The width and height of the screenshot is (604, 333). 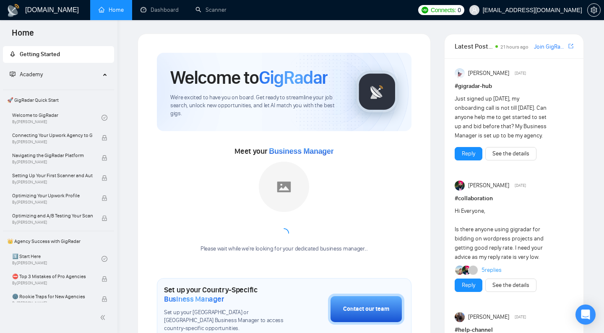 I want to click on button: Contact our team, so click(x=366, y=309).